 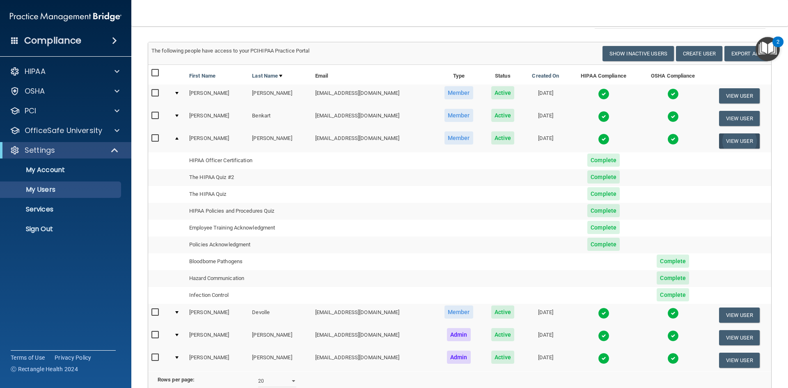 I want to click on p: Settings, so click(x=40, y=150).